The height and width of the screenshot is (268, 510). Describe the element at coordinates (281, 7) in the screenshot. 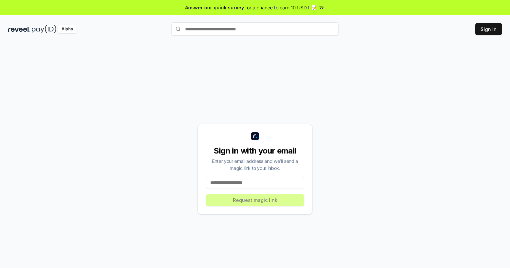

I see `span: for a chance to earn 10 USDT 📝` at that location.